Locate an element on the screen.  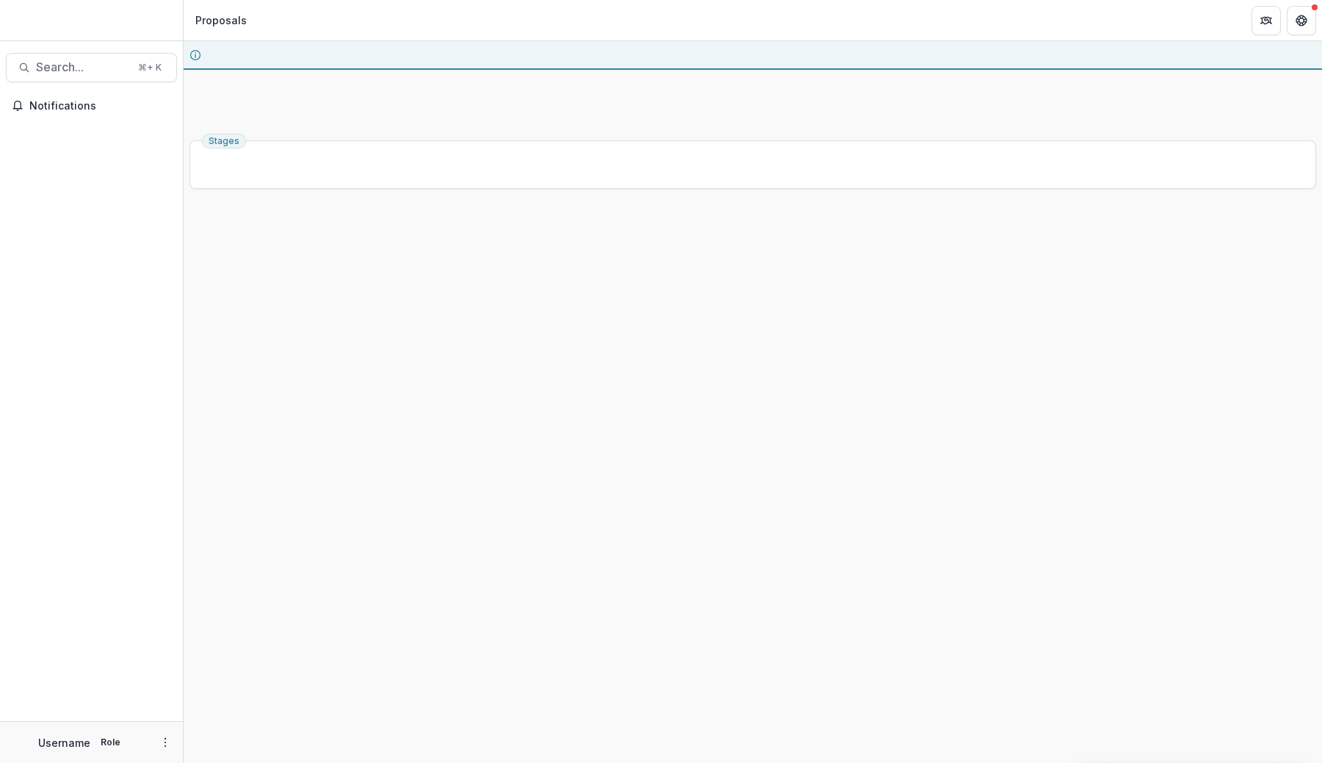
span: Notifications is located at coordinates (100, 106).